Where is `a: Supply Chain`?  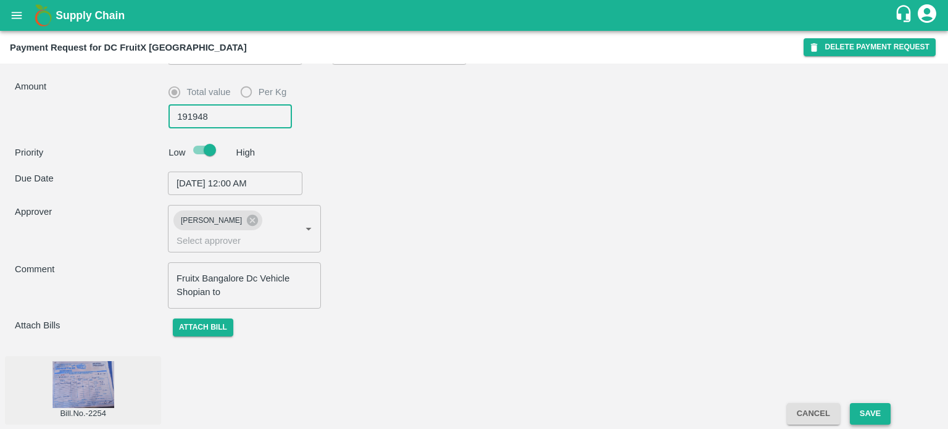
a: Supply Chain is located at coordinates (475, 15).